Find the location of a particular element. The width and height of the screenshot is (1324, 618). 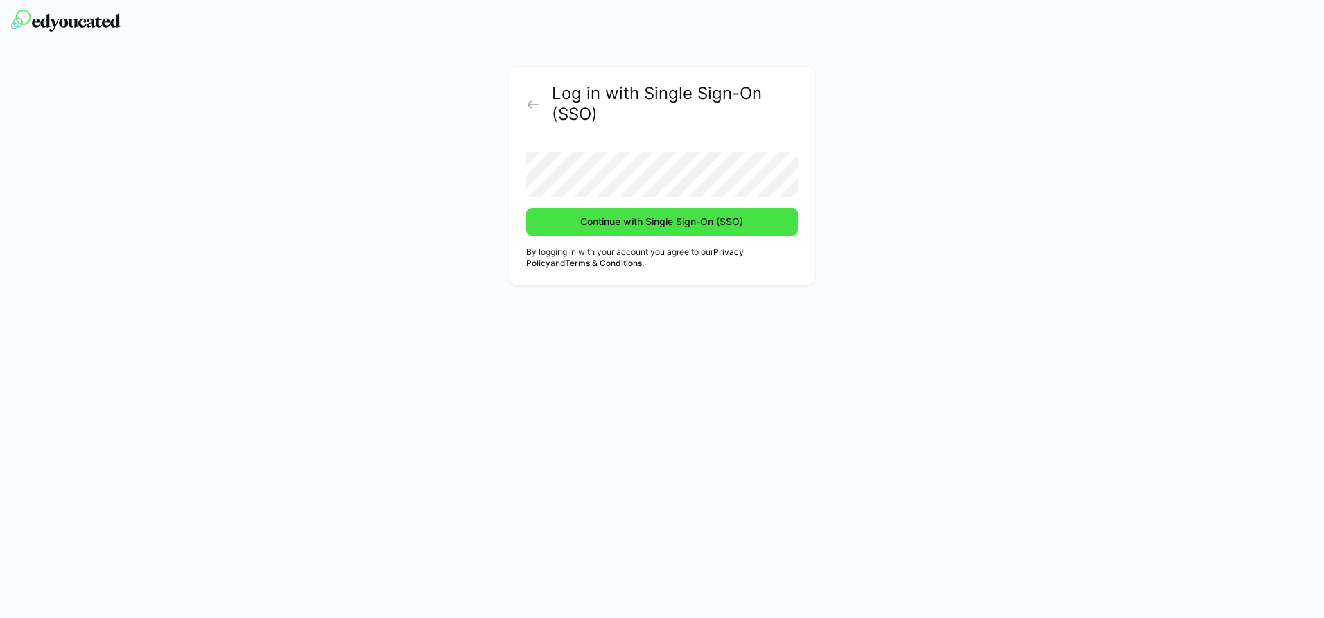

span: Continue with Single Sign-On (SSO) is located at coordinates (662, 222).